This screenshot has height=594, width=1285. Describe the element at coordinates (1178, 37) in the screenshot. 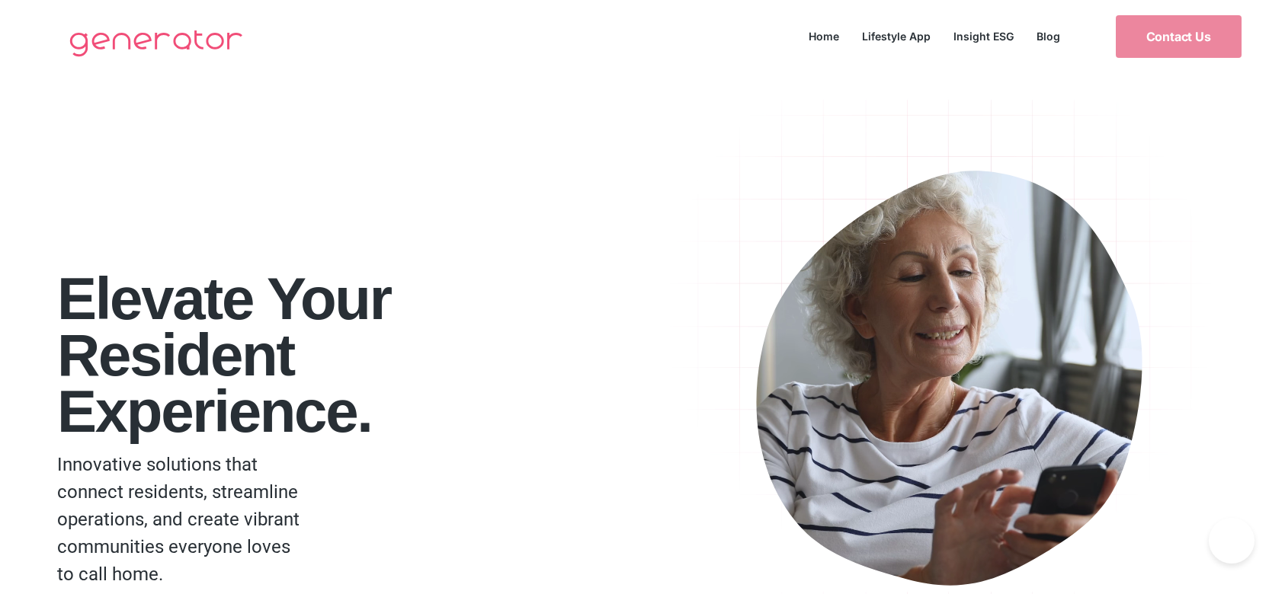

I see `span: Contact Us` at that location.